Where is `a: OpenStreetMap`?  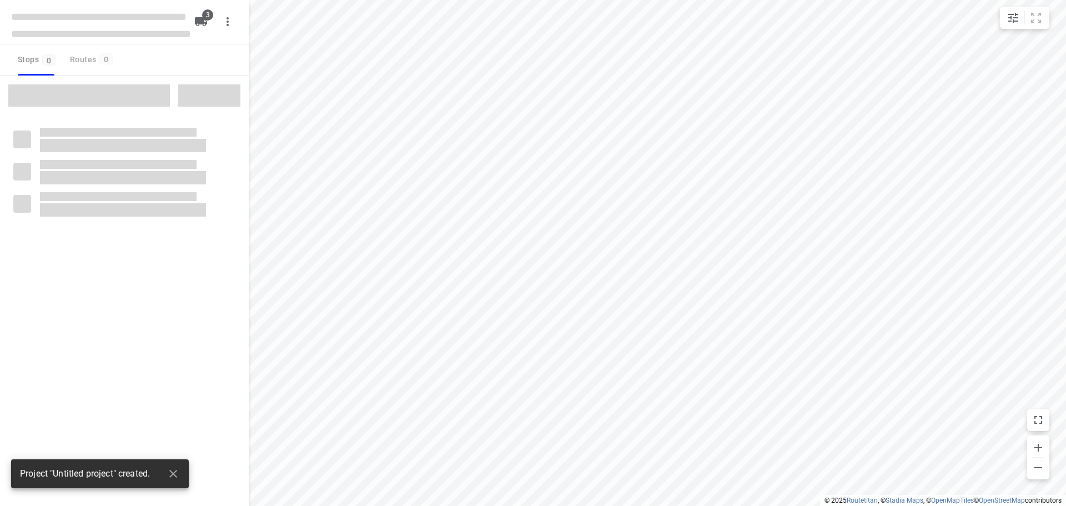 a: OpenStreetMap is located at coordinates (1002, 500).